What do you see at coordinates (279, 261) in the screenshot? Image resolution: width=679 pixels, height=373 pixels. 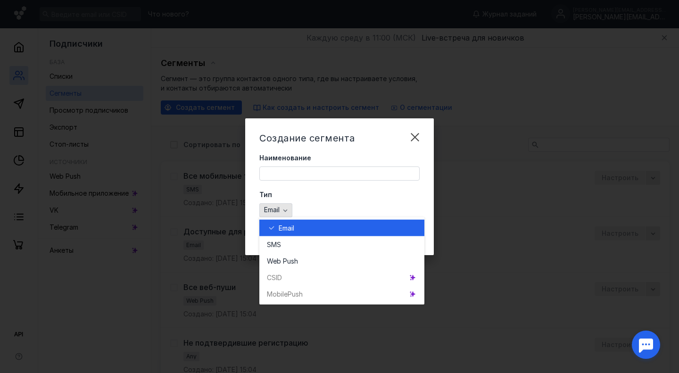 I see `span: Web Pu` at bounding box center [279, 261].